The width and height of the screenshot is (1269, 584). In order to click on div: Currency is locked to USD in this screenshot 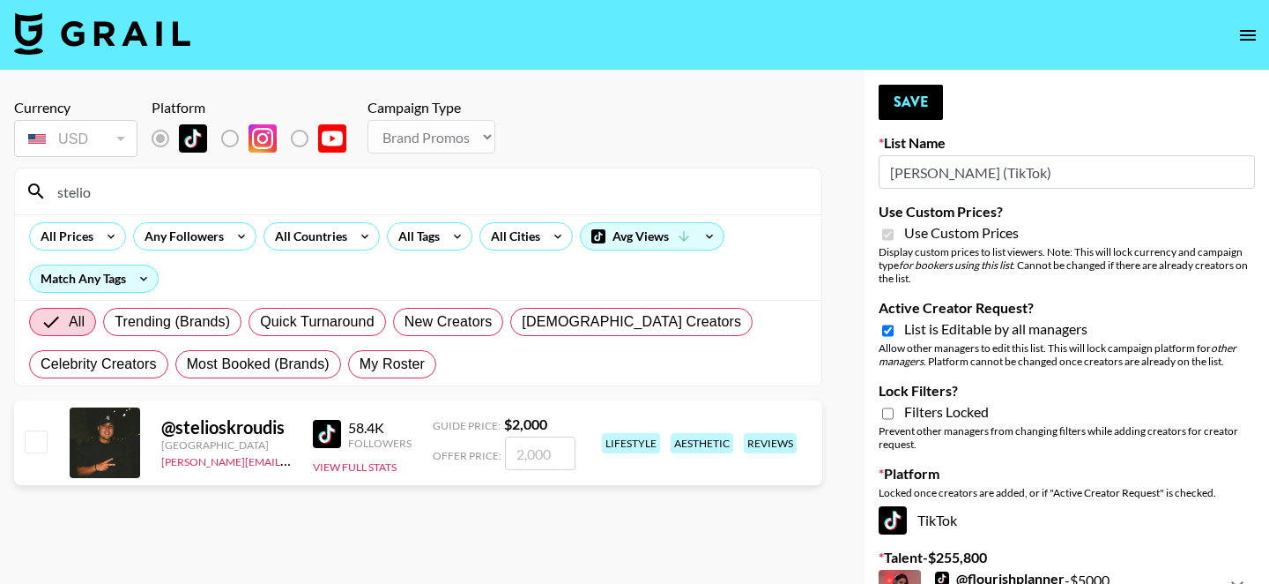, I will do `click(76, 138)`.